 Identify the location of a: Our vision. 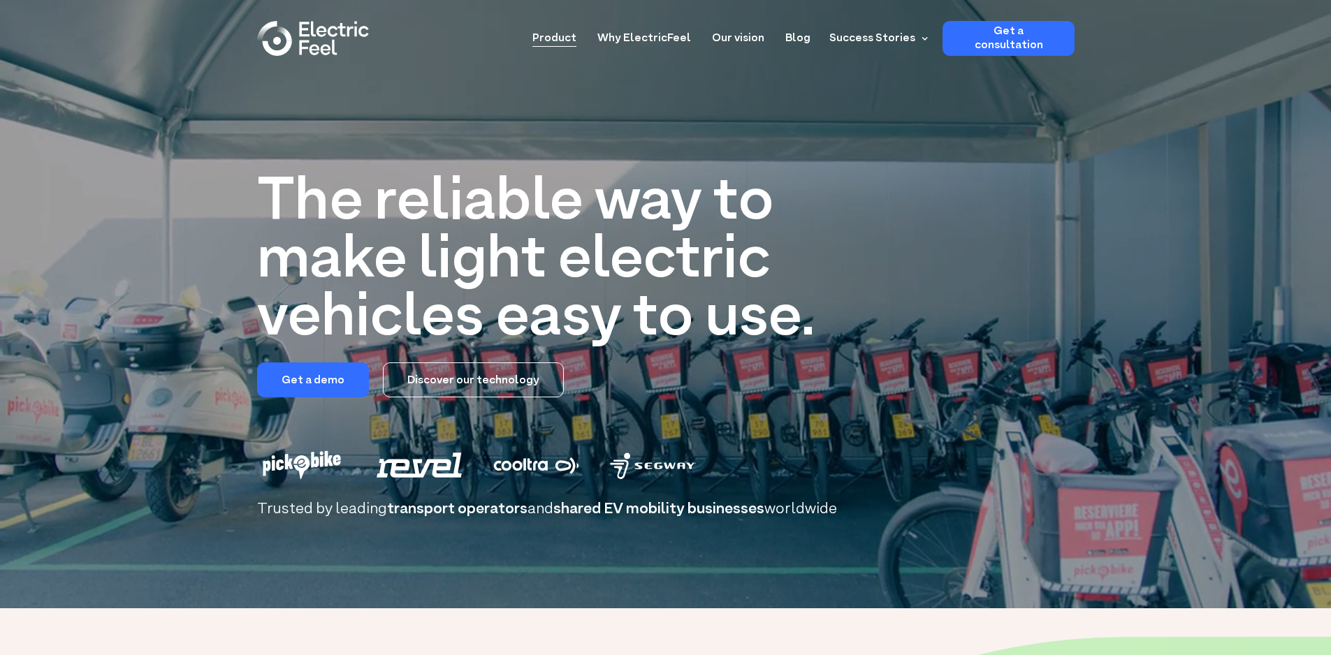
(738, 34).